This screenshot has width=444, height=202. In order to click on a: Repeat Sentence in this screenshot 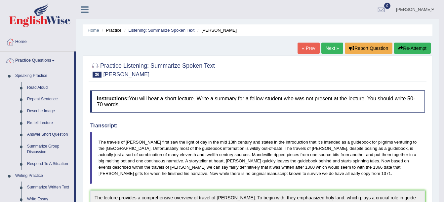, I will do `click(49, 100)`.